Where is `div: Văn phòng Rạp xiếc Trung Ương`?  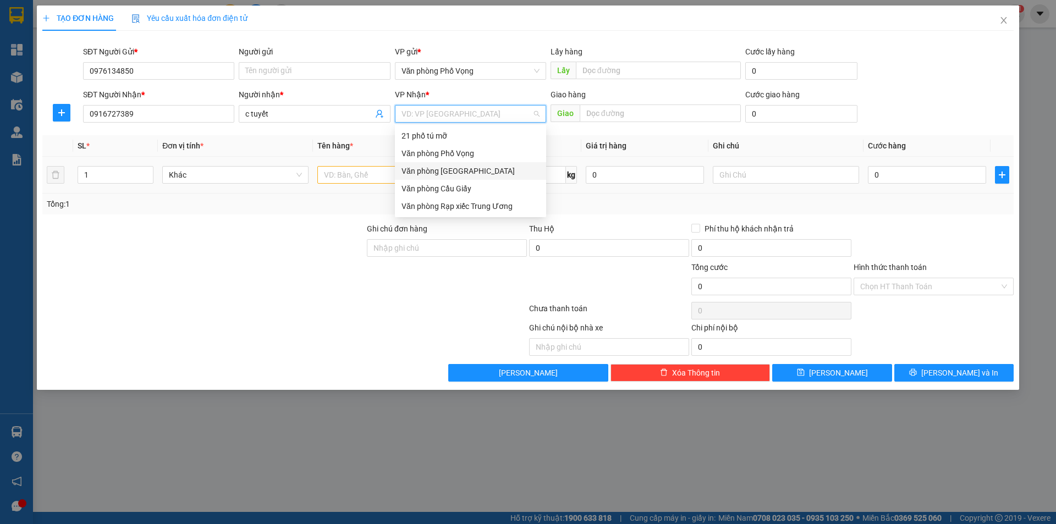
div: Văn phòng Rạp xiếc Trung Ương is located at coordinates (470, 206).